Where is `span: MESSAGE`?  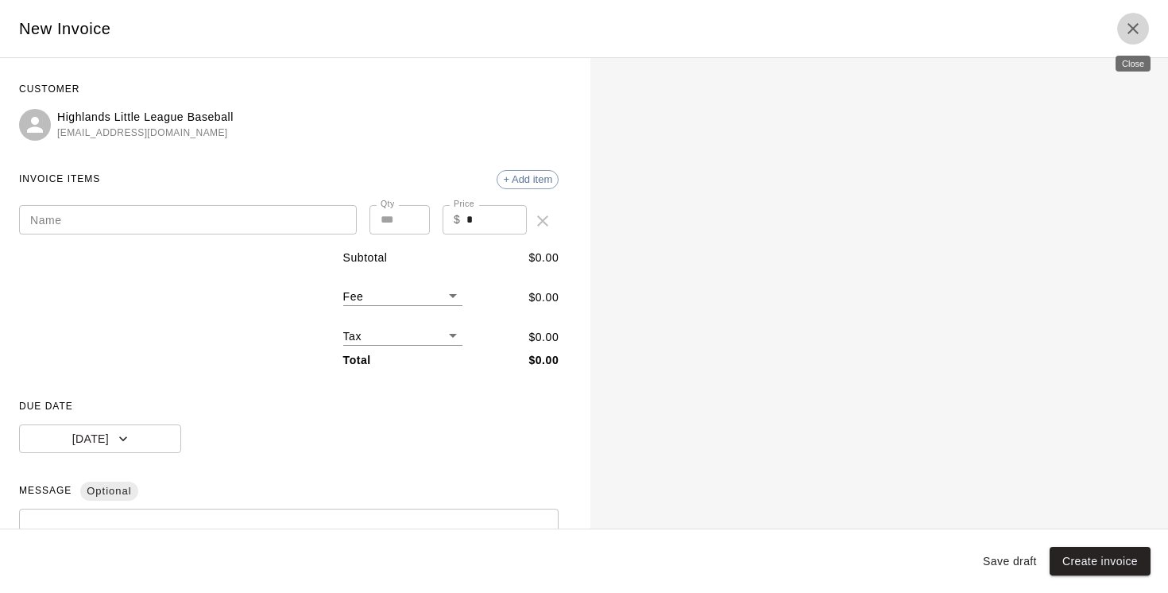 span: MESSAGE is located at coordinates (288, 491).